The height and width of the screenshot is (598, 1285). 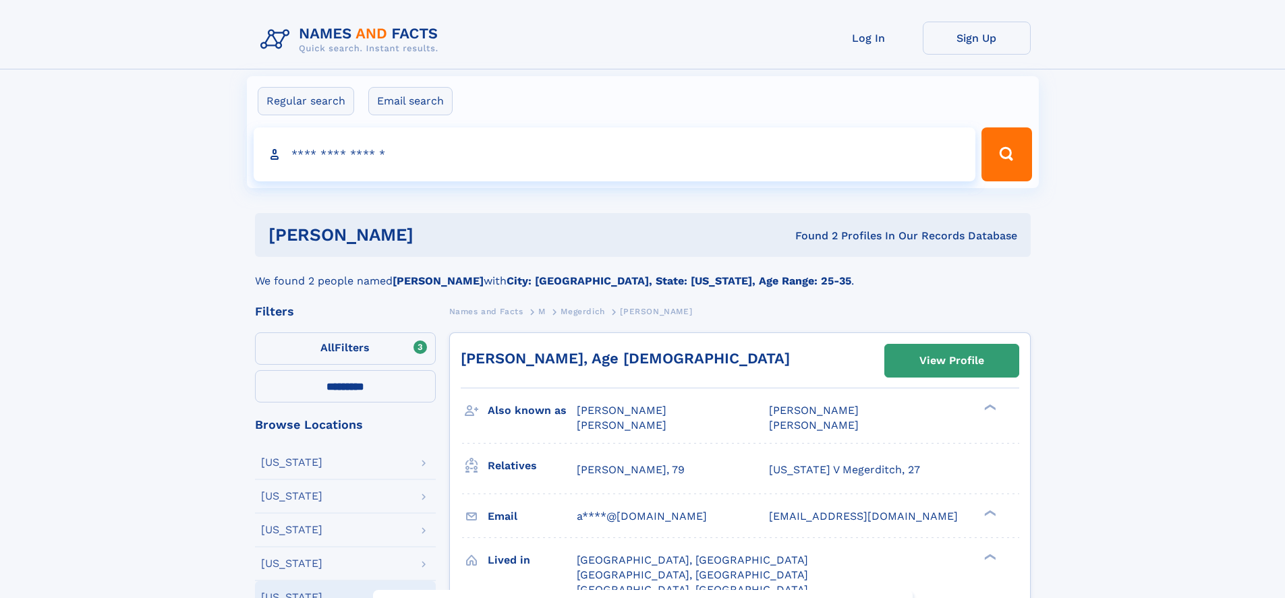 What do you see at coordinates (952, 361) in the screenshot?
I see `a: View Profile` at bounding box center [952, 361].